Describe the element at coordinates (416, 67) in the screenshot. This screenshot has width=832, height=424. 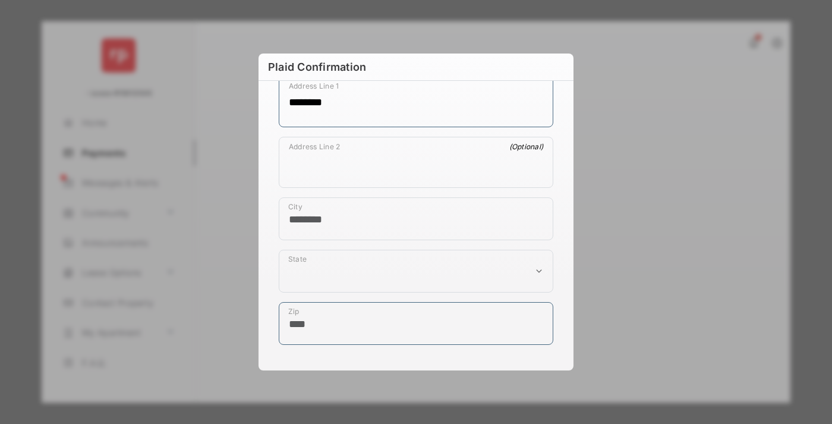
I see `h2: Plaid Confirmation` at that location.